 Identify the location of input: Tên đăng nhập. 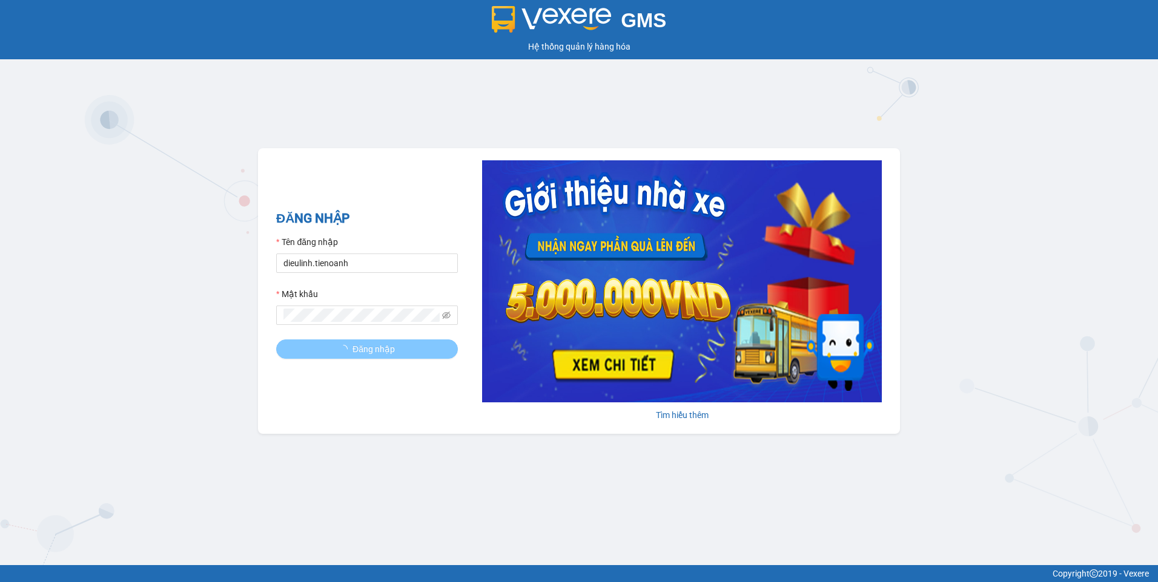
(367, 263).